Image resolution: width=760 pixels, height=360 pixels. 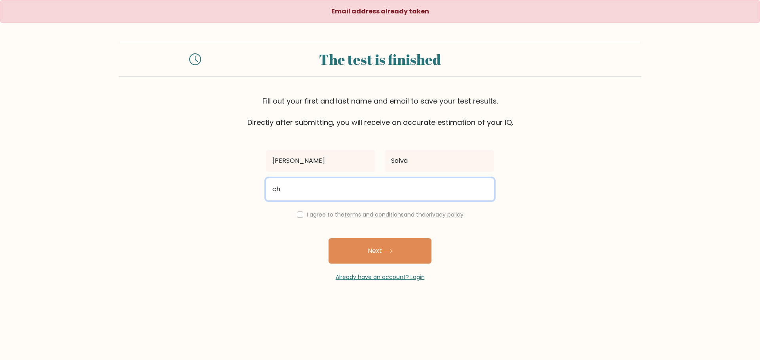 I want to click on label: I agree to the and the, so click(x=385, y=215).